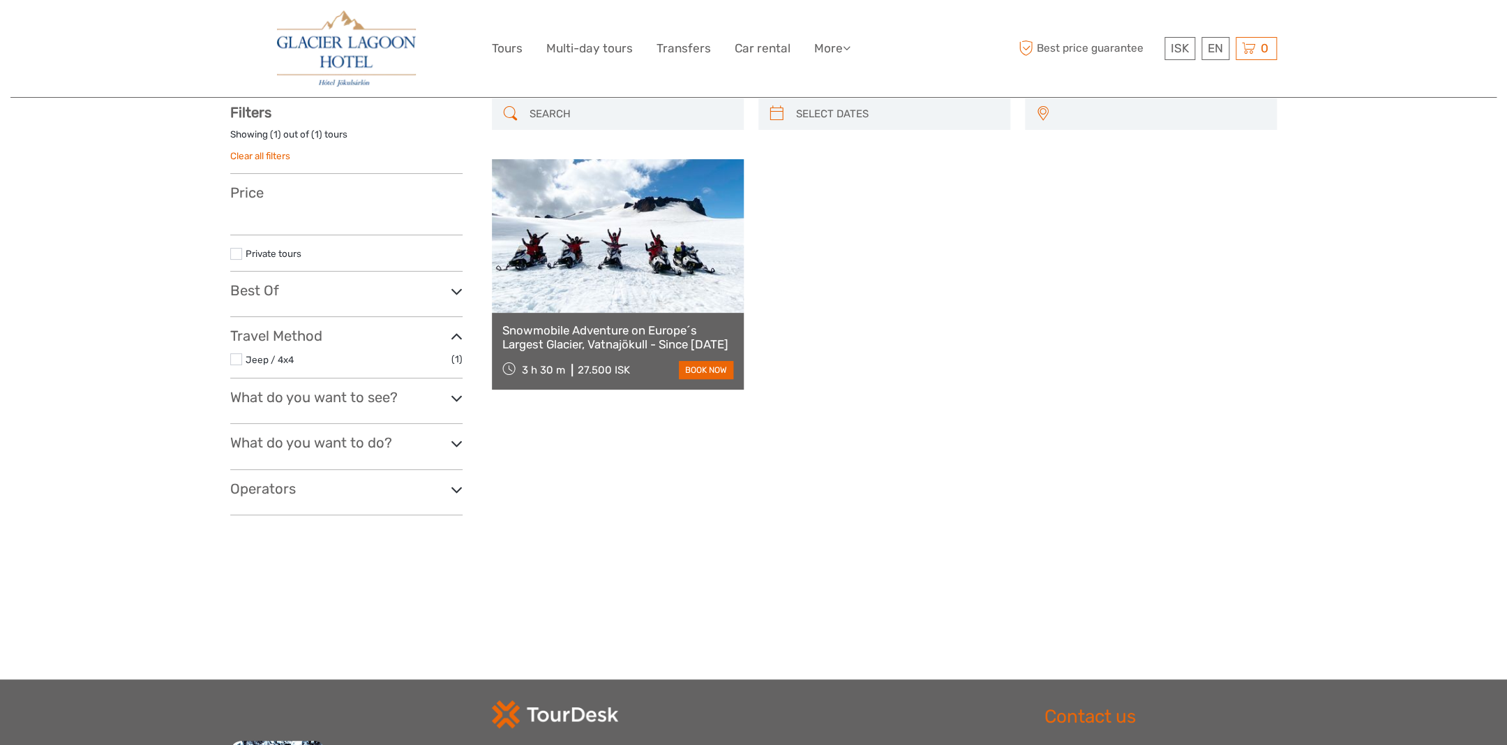 The width and height of the screenshot is (1507, 745). What do you see at coordinates (1088, 48) in the screenshot?
I see `span: Best price guarantee` at bounding box center [1088, 48].